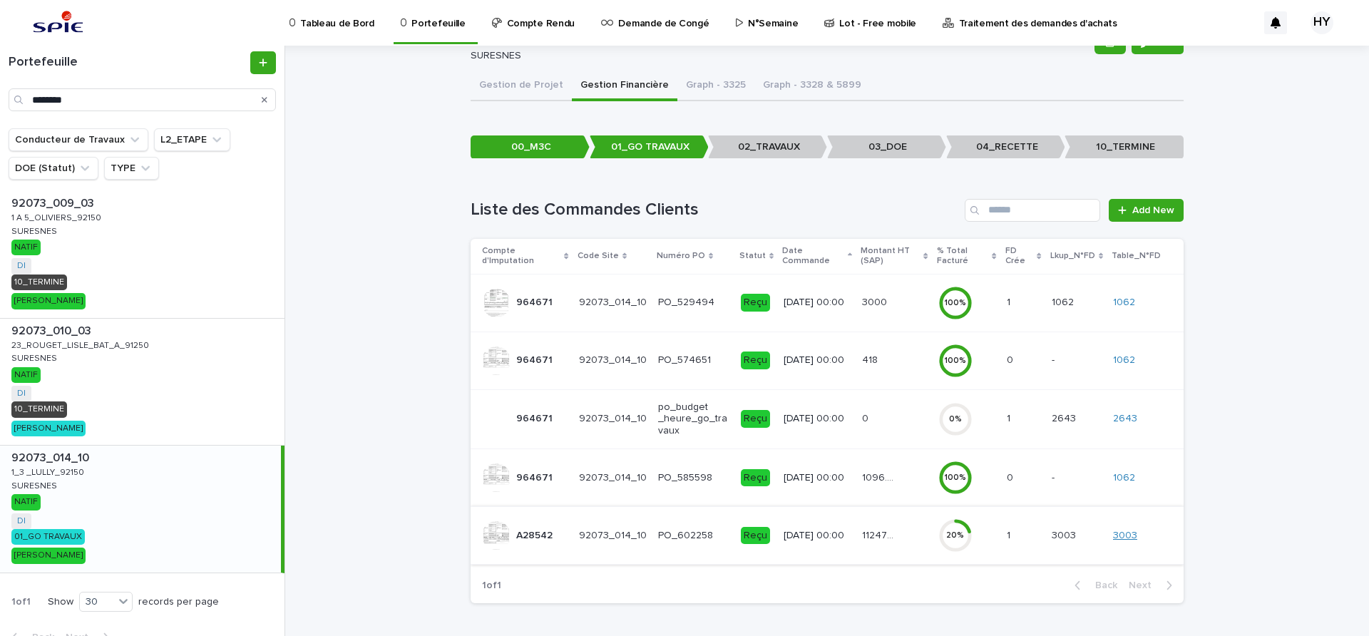 This screenshot has height=636, width=1369. Describe the element at coordinates (1073, 256) in the screenshot. I see `p: Lkup_N°FD` at that location.